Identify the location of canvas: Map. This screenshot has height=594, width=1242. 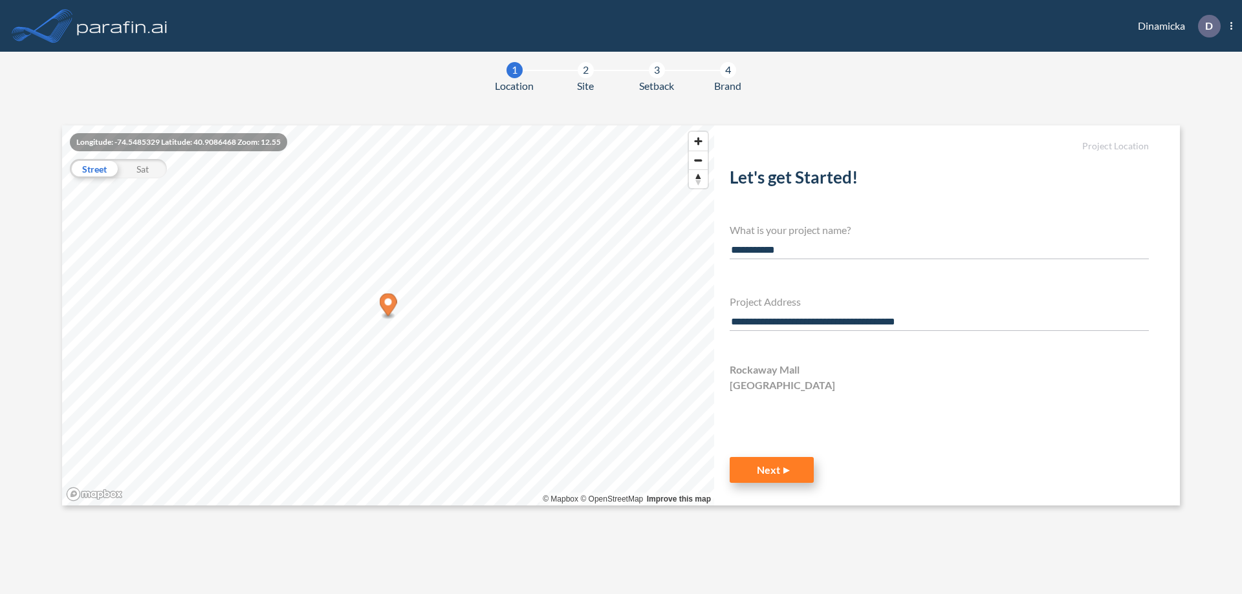
(388, 316).